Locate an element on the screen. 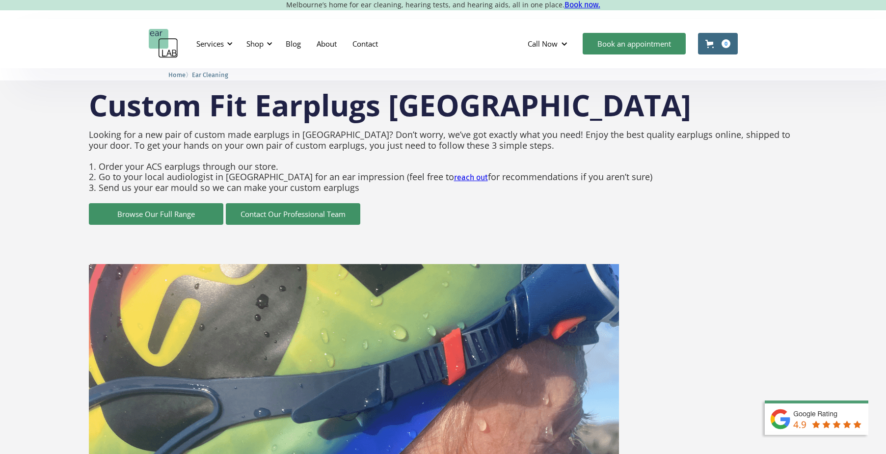  div: Services is located at coordinates (210, 44).